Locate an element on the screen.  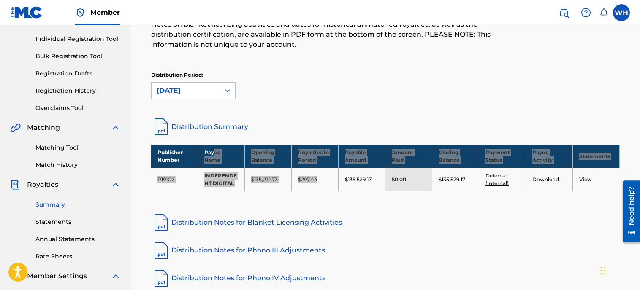
a: Statements is located at coordinates (78, 222).